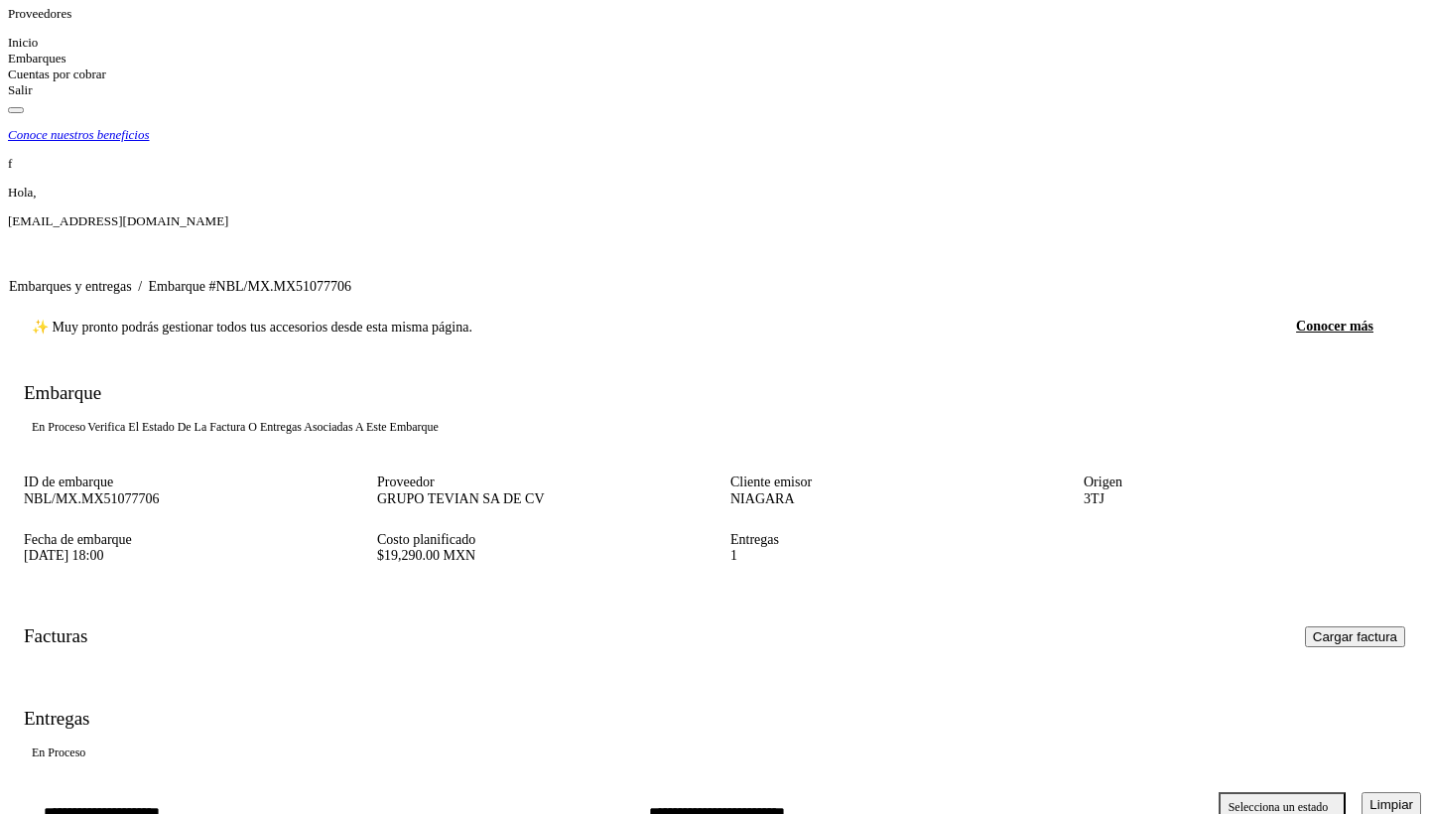 Image resolution: width=1429 pixels, height=814 pixels. What do you see at coordinates (538, 499) in the screenshot?
I see `p: GRUPO TEVIAN SA DE CV` at bounding box center [538, 499].